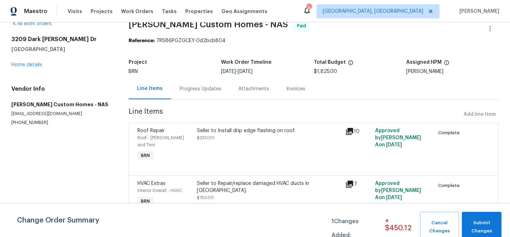 The height and width of the screenshot is (237, 510). Describe the element at coordinates (150, 89) in the screenshot. I see `div: Line Items` at that location.